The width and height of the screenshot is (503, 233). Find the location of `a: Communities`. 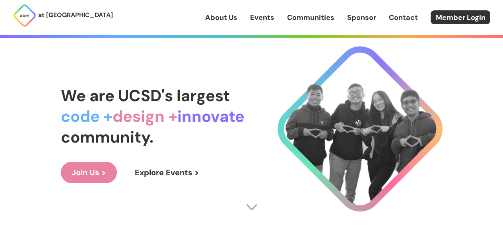

a: Communities is located at coordinates (310, 17).